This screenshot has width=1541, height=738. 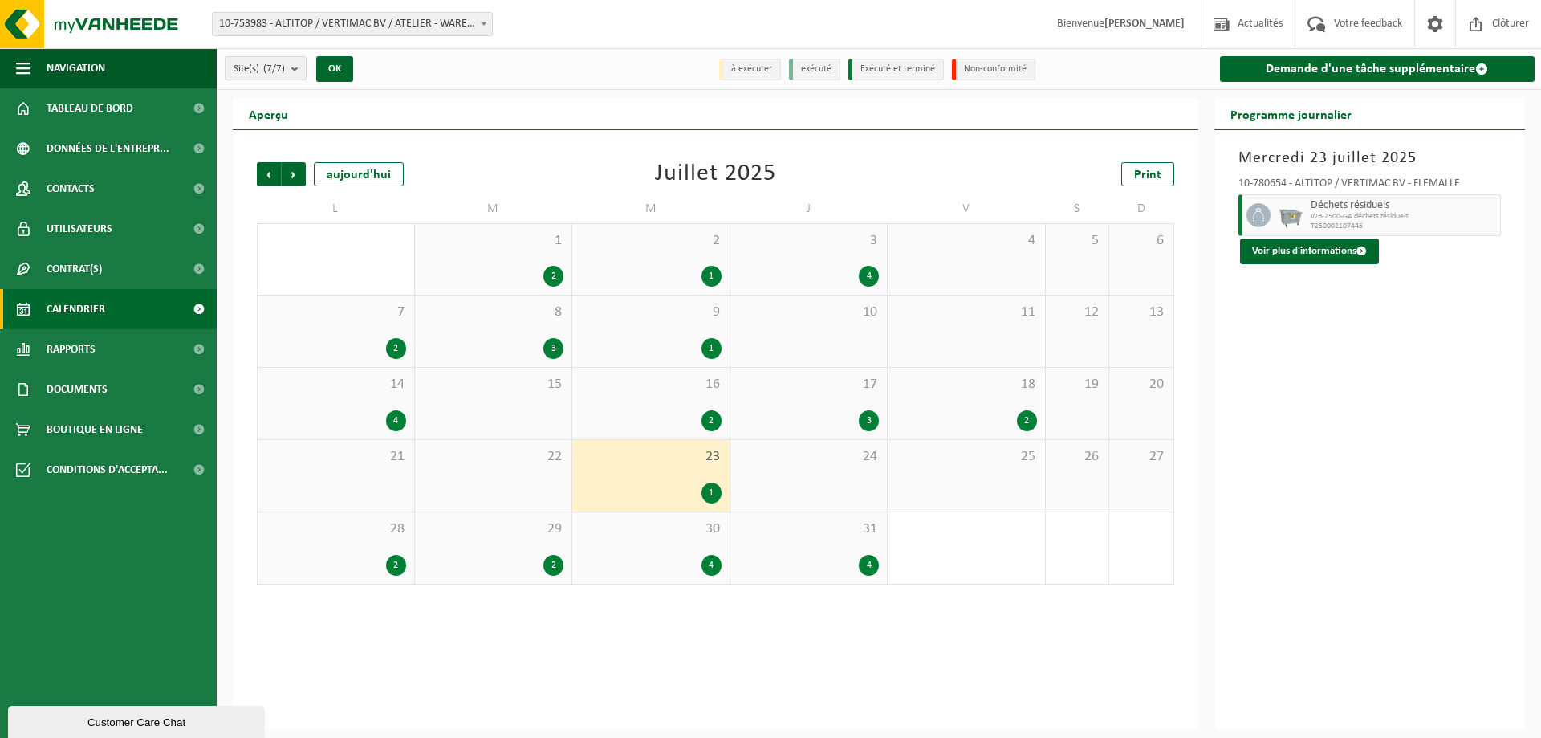 I want to click on span: 13, so click(x=1141, y=312).